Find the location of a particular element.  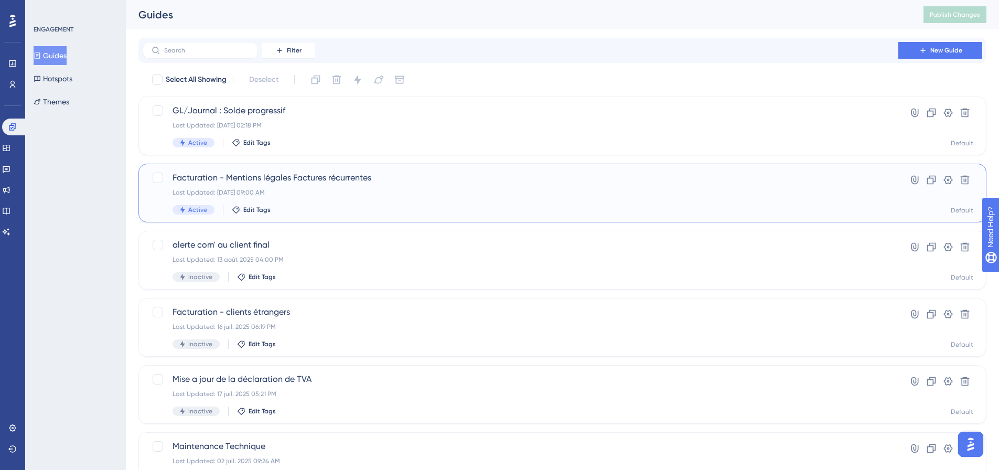

span: Maintenance Technique is located at coordinates (520, 446).